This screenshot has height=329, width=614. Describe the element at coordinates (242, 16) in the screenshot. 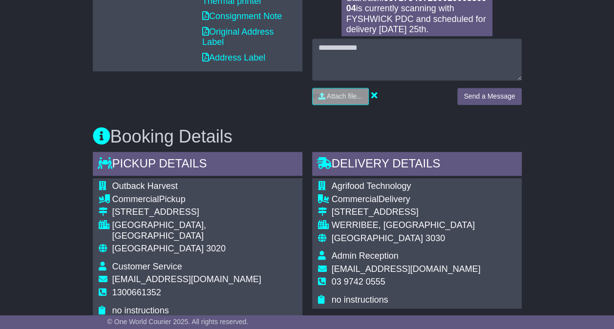

I see `a: Consignment Note` at that location.